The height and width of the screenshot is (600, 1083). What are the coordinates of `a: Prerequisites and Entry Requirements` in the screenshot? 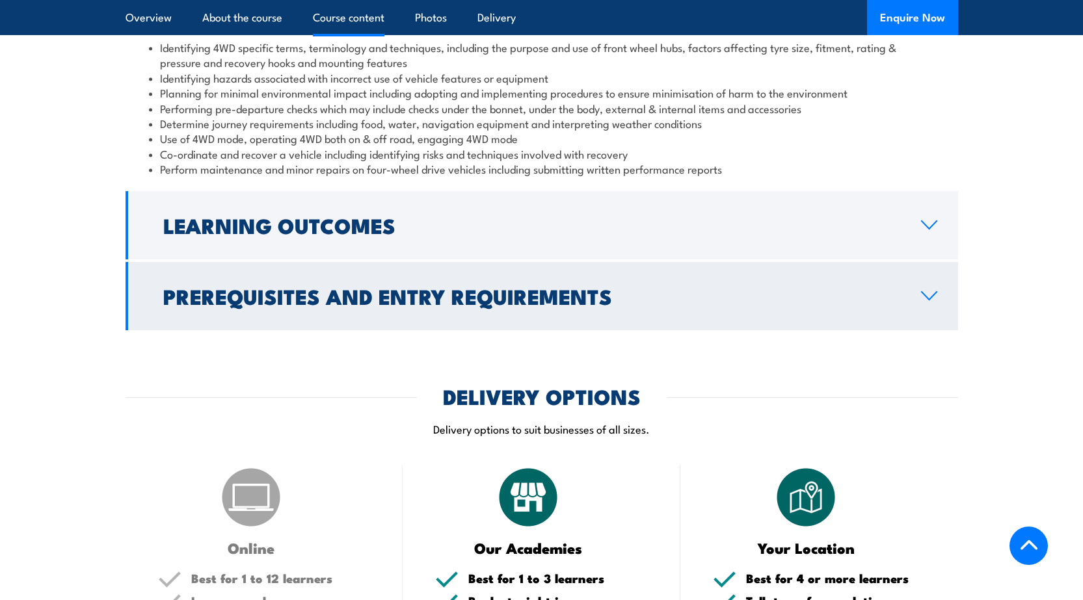 It's located at (542, 296).